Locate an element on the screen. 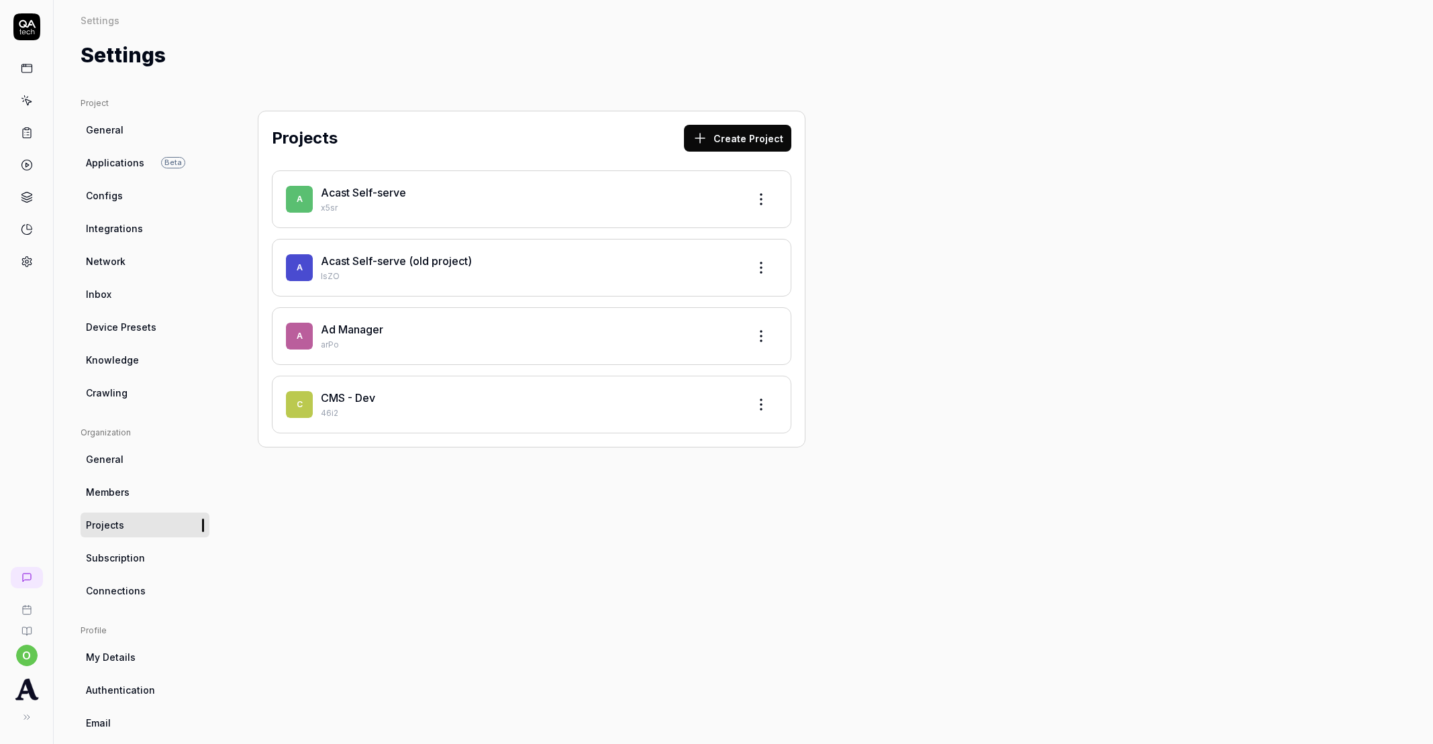 This screenshot has height=744, width=1433. a: Configs is located at coordinates (145, 195).